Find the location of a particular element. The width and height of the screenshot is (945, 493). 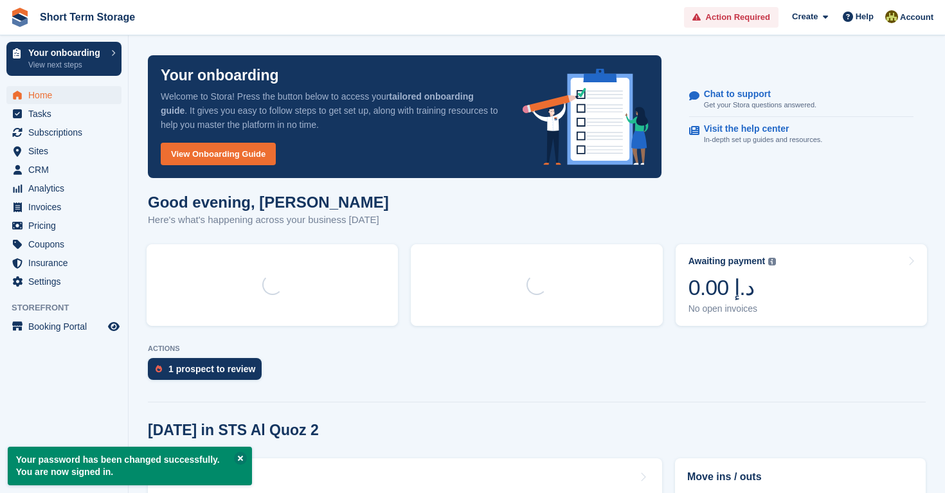

a: Short Term Storage is located at coordinates (87, 17).